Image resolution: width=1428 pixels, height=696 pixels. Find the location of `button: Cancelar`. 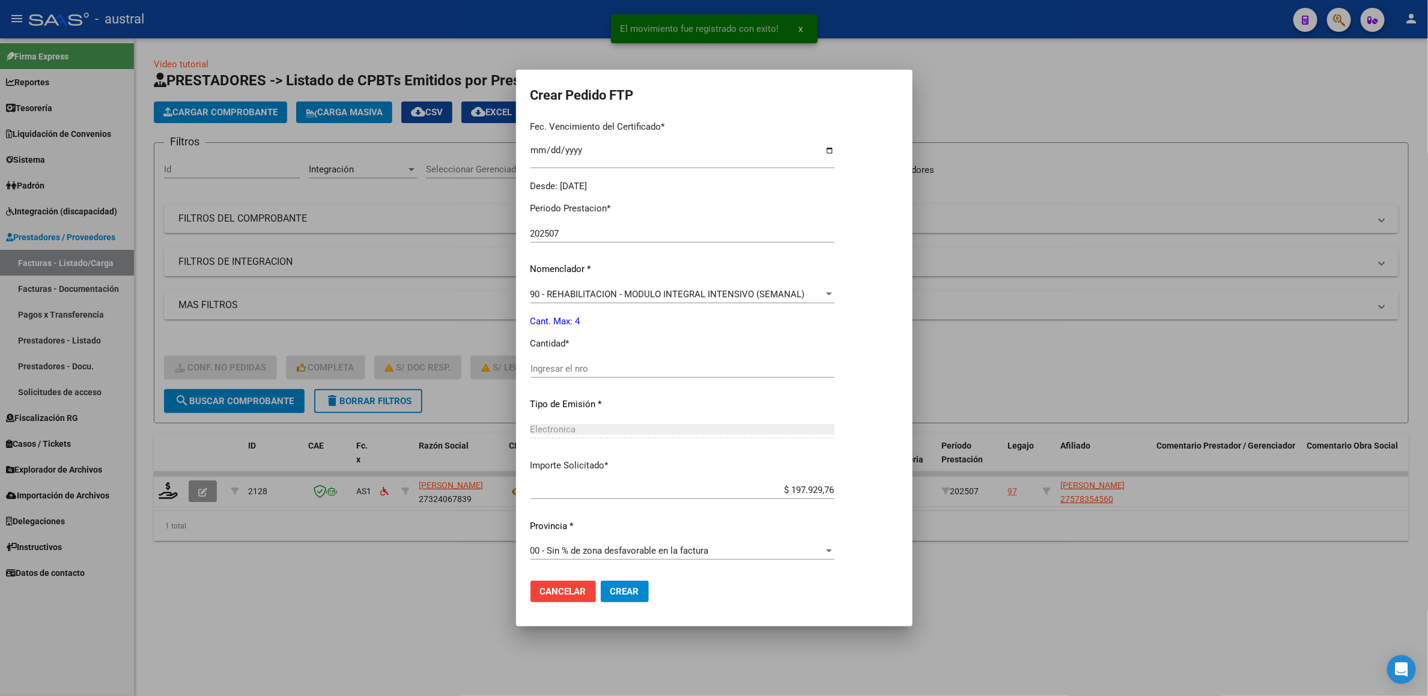

button: Cancelar is located at coordinates (563, 592).